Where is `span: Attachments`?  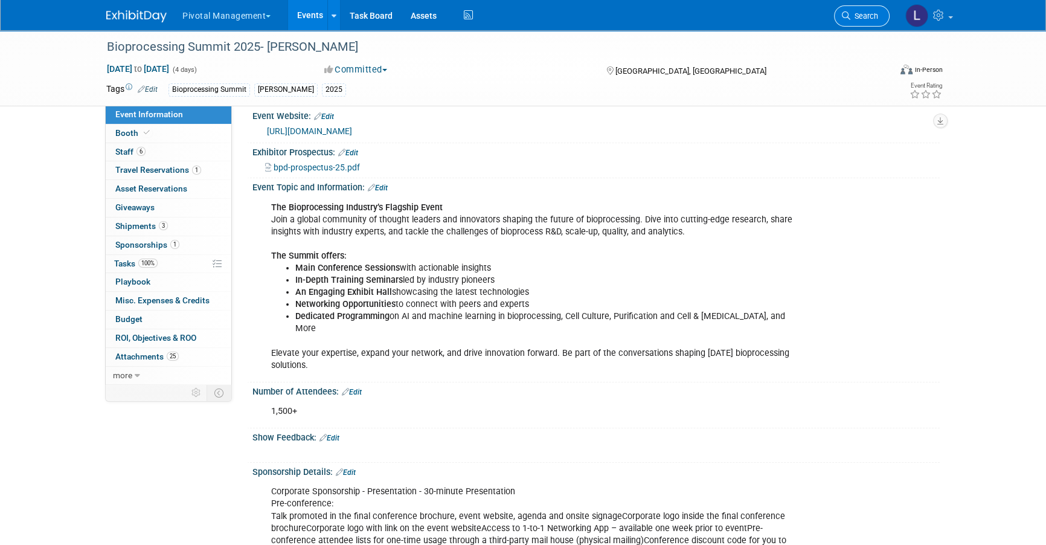
span: Attachments is located at coordinates (147, 356).